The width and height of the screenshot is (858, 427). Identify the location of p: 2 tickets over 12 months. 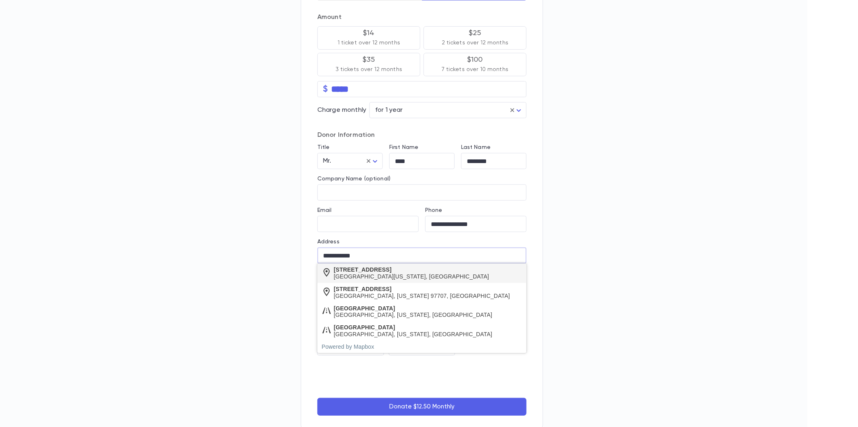
(475, 43).